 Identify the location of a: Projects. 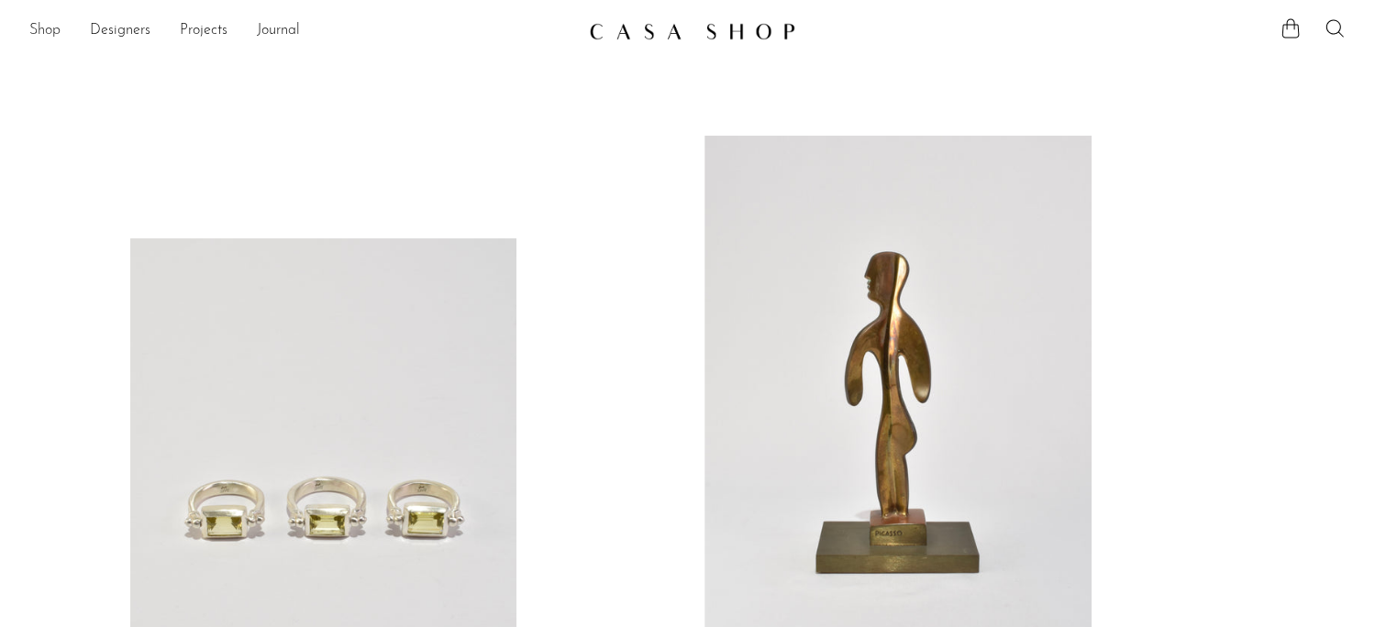
(204, 31).